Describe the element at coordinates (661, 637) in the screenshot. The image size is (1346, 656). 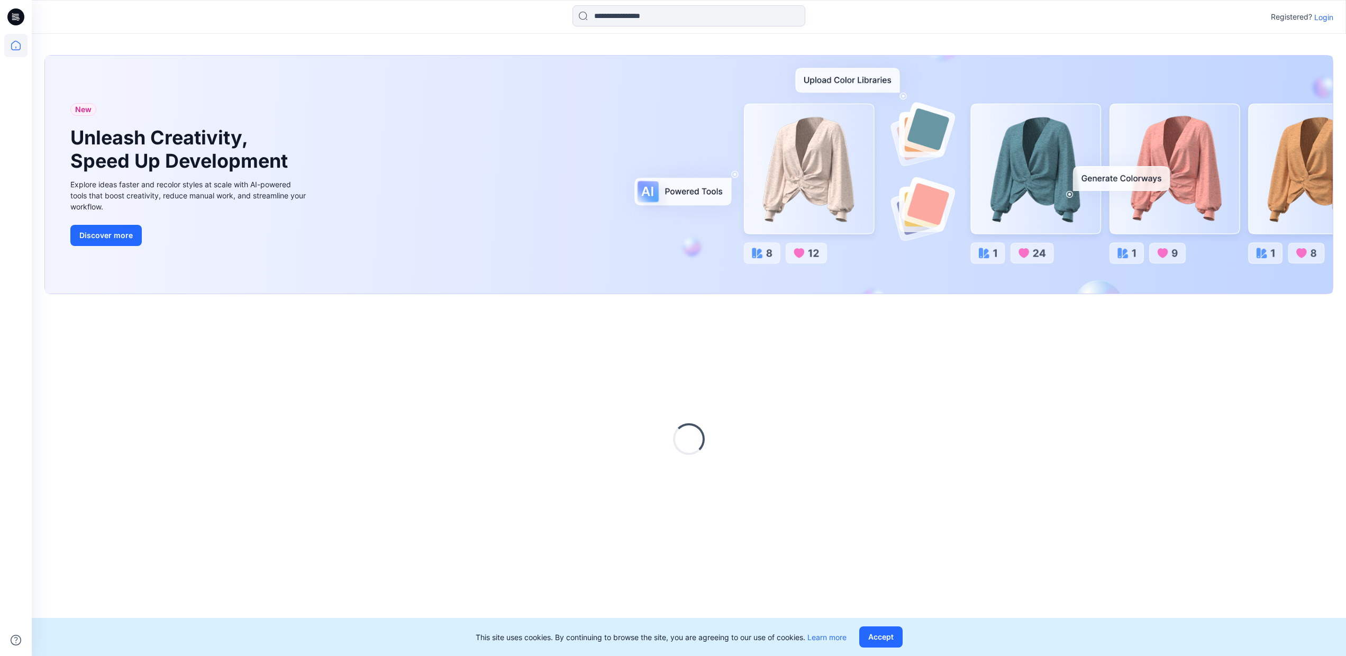
I see `p: This site uses cookies. By continuing to browse the site, you are agreeing to our use of cookies.` at that location.